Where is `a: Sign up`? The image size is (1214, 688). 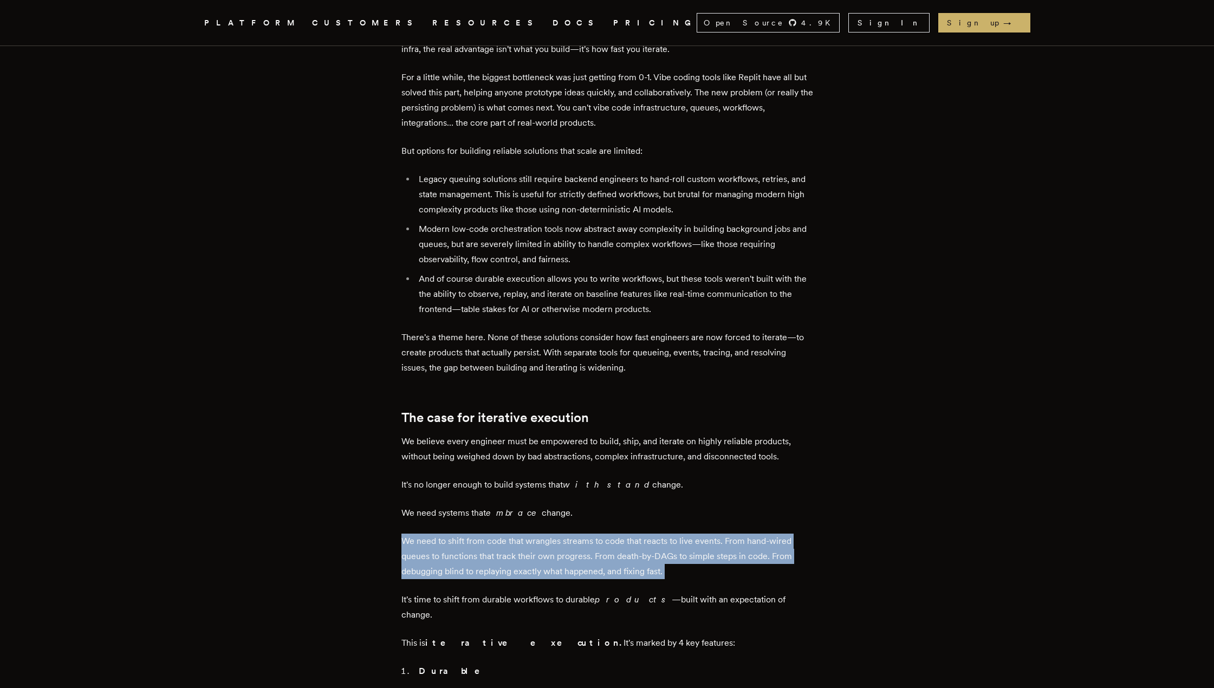 a: Sign up is located at coordinates (985, 23).